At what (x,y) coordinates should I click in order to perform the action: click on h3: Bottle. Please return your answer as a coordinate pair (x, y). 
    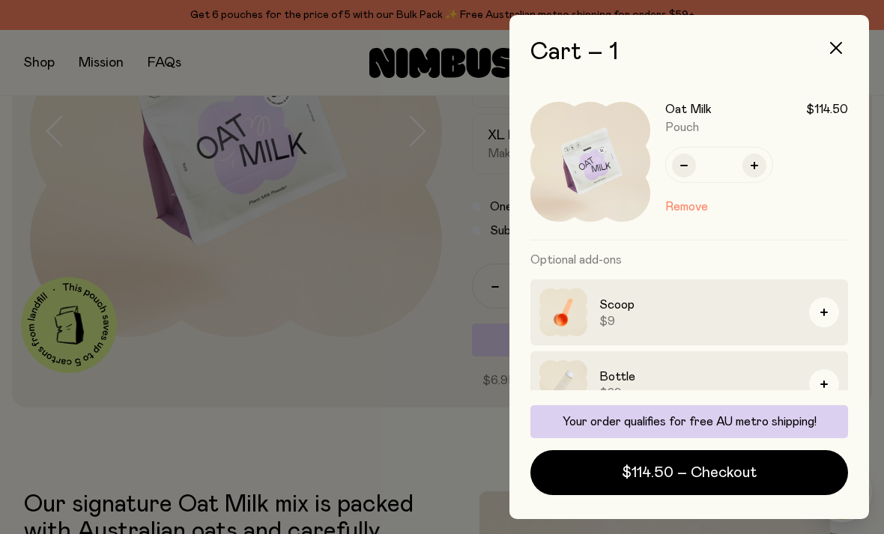
    Looking at the image, I should click on (698, 377).